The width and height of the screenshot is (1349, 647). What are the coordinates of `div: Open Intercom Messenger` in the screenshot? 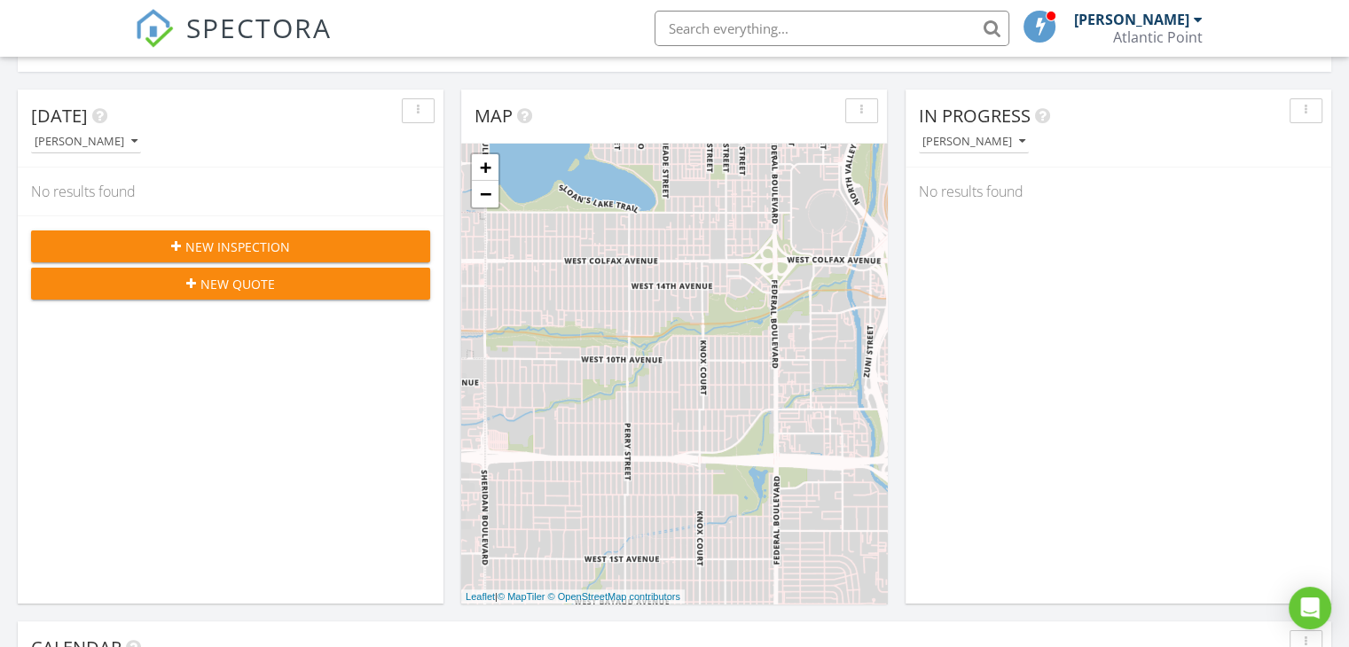 It's located at (1310, 608).